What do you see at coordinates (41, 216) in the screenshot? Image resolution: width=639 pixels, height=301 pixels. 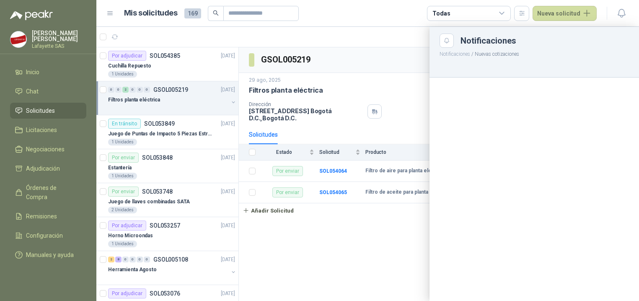 I see `span: Remisiones` at bounding box center [41, 216].